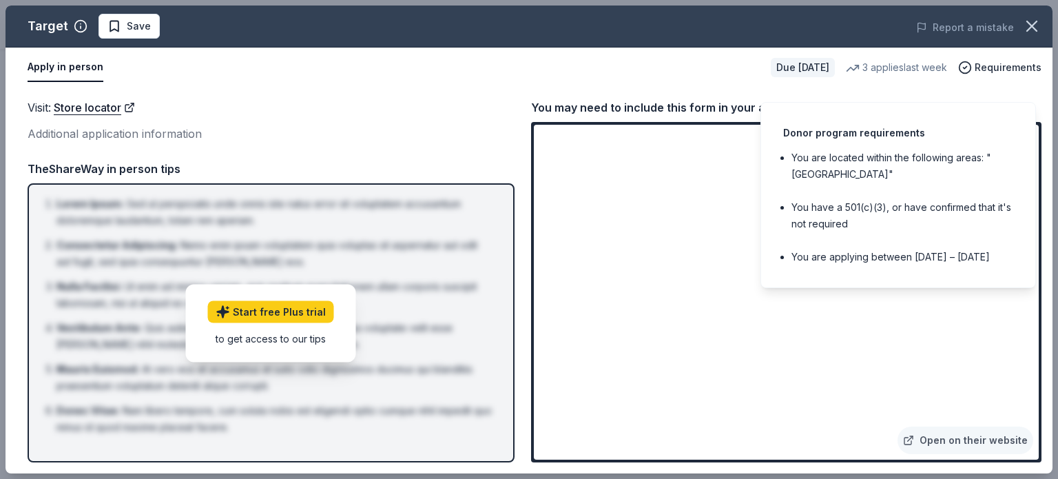 This screenshot has width=1058, height=479. What do you see at coordinates (129, 26) in the screenshot?
I see `button: Save` at bounding box center [129, 26].